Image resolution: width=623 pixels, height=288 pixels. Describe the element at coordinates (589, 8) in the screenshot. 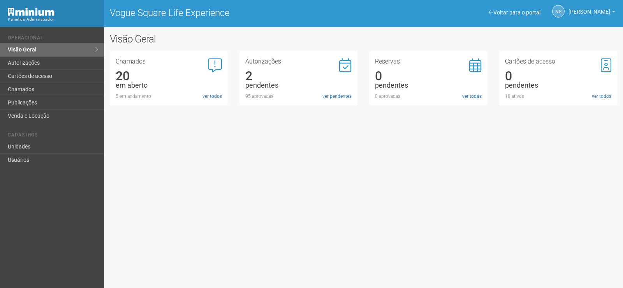

I see `span: Nicolle Silva` at that location.